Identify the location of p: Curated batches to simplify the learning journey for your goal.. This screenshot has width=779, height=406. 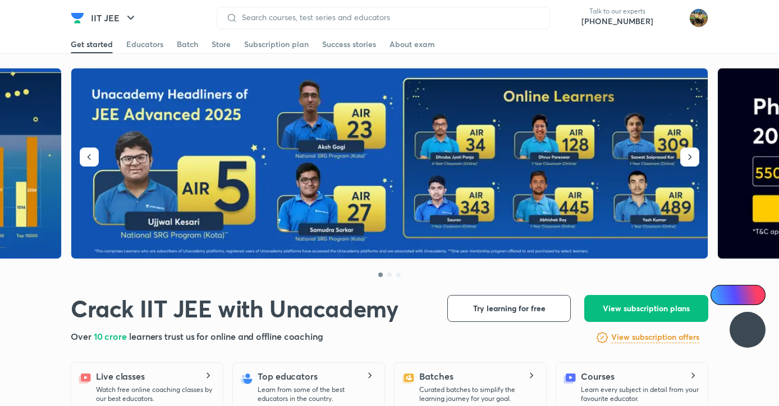
(478, 395).